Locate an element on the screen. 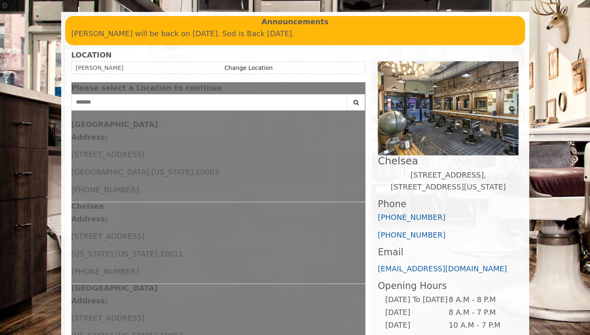 Image resolution: width=590 pixels, height=335 pixels. button: close dialog is located at coordinates (359, 88).